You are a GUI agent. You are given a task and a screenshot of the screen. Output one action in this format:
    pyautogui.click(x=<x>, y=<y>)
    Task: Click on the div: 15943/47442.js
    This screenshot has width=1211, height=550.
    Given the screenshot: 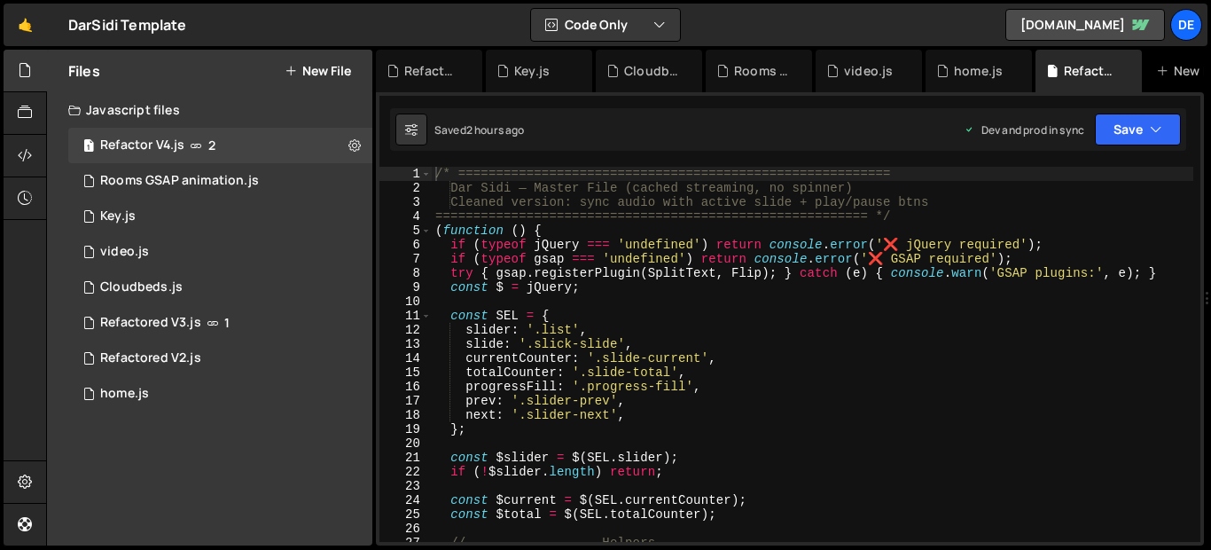 What is the action you would take?
    pyautogui.click(x=220, y=323)
    